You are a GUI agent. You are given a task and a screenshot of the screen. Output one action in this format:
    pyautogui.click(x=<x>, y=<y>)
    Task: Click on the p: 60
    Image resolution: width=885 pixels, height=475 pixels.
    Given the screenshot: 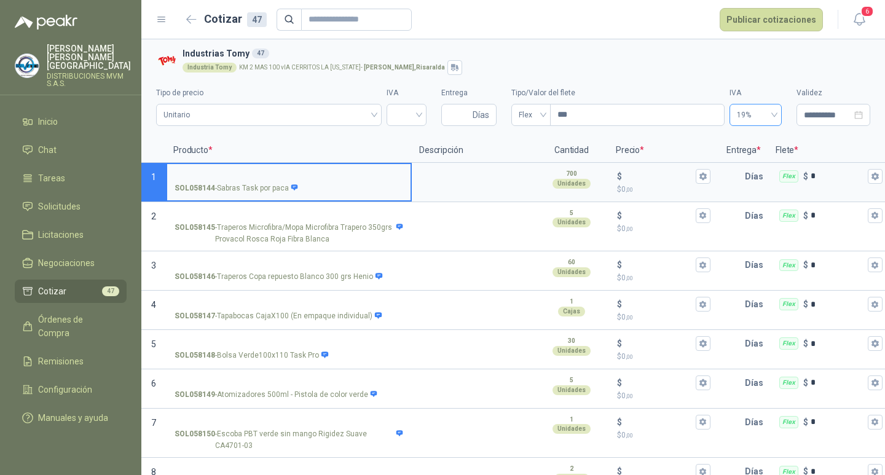 What is the action you would take?
    pyautogui.click(x=571, y=262)
    